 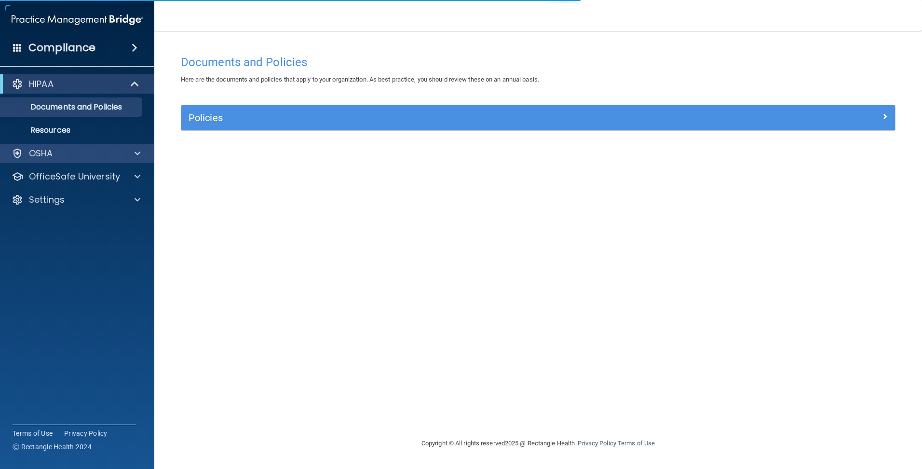 What do you see at coordinates (76, 84) in the screenshot?
I see `a: HIPAA` at bounding box center [76, 84].